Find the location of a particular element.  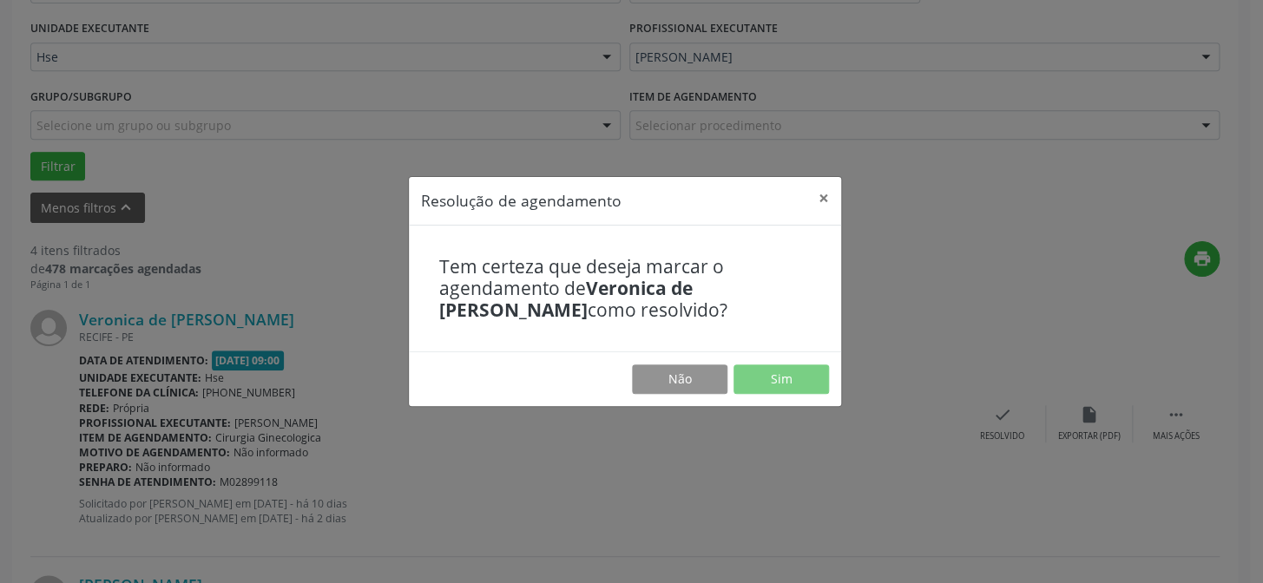

button: Close is located at coordinates (824, 198).